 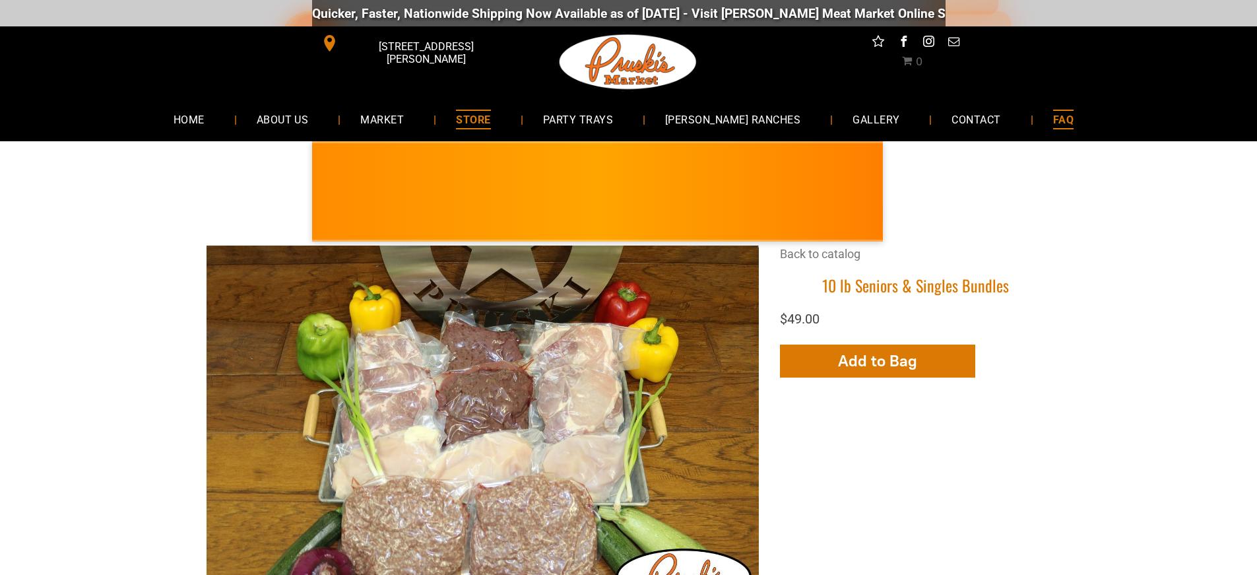 What do you see at coordinates (799, 319) in the screenshot?
I see `span: $49.00` at bounding box center [799, 319].